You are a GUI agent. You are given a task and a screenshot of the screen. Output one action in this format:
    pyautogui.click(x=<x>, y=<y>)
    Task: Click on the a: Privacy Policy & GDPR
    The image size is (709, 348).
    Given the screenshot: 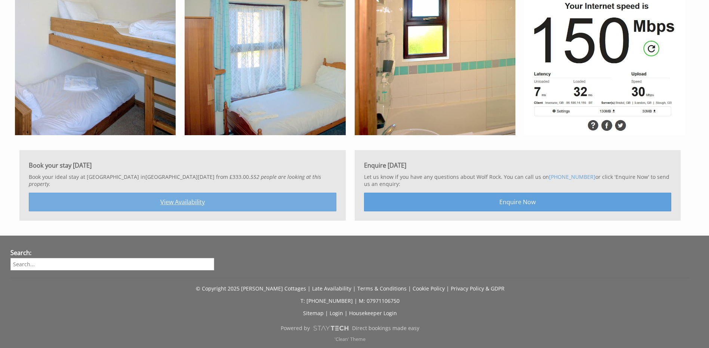 What is the action you would take?
    pyautogui.click(x=478, y=289)
    